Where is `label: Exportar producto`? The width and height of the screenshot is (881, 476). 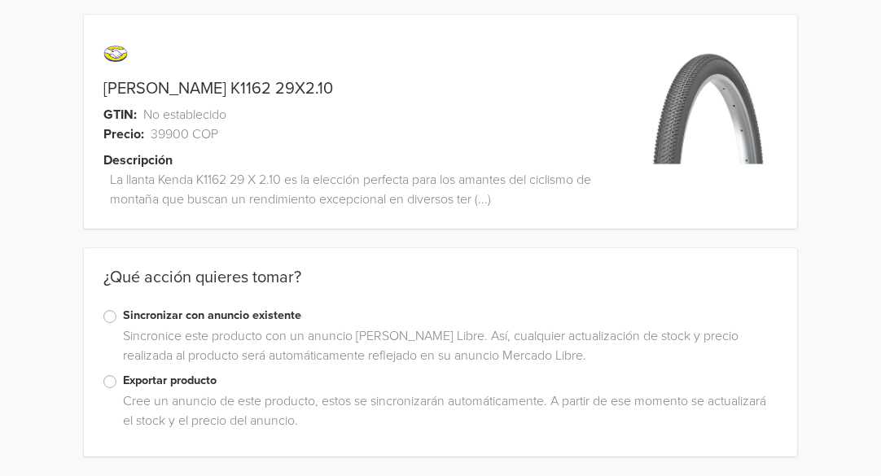 label: Exportar producto is located at coordinates (450, 381).